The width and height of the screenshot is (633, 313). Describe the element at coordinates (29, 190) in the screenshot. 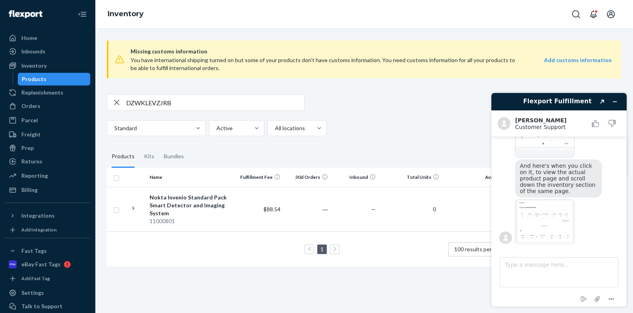

I see `div: Billing` at that location.